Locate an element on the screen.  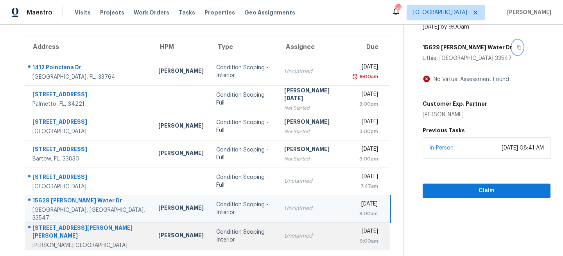
span: Tasks is located at coordinates (187, 13).